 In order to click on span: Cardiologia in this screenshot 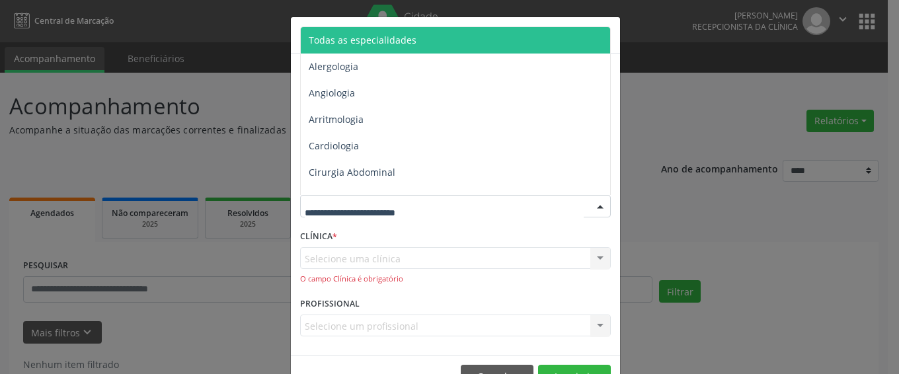, I will do `click(334, 145)`.